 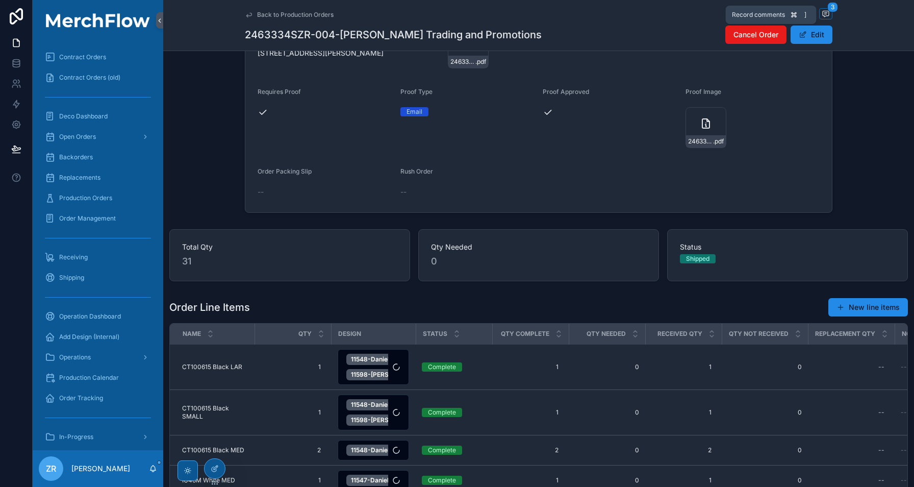 What do you see at coordinates (812, 35) in the screenshot?
I see `button: Edit` at bounding box center [812, 35].